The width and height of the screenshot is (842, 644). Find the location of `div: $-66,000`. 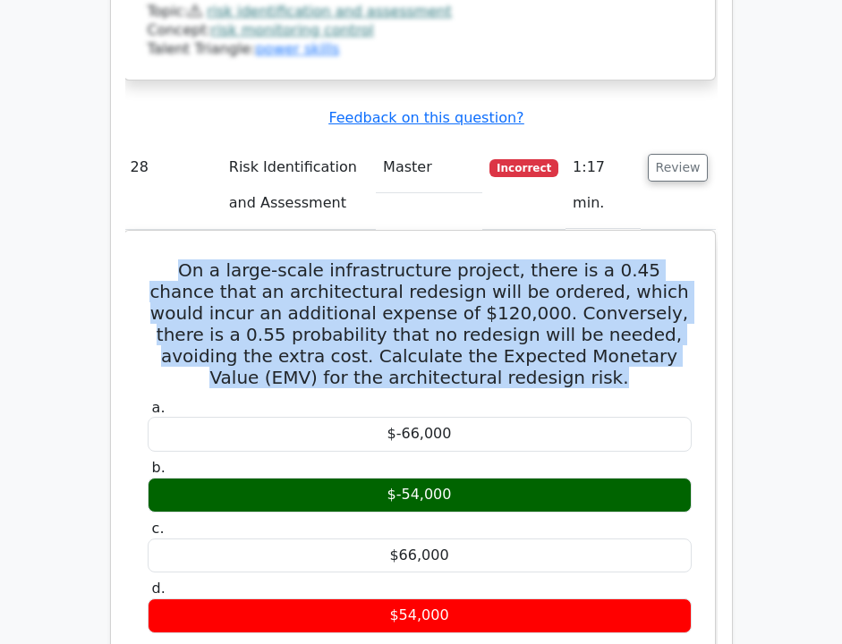

div: $-66,000 is located at coordinates (419, 434).